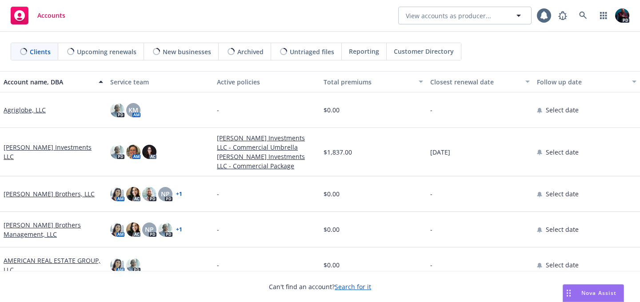  I want to click on span: Accounts, so click(51, 16).